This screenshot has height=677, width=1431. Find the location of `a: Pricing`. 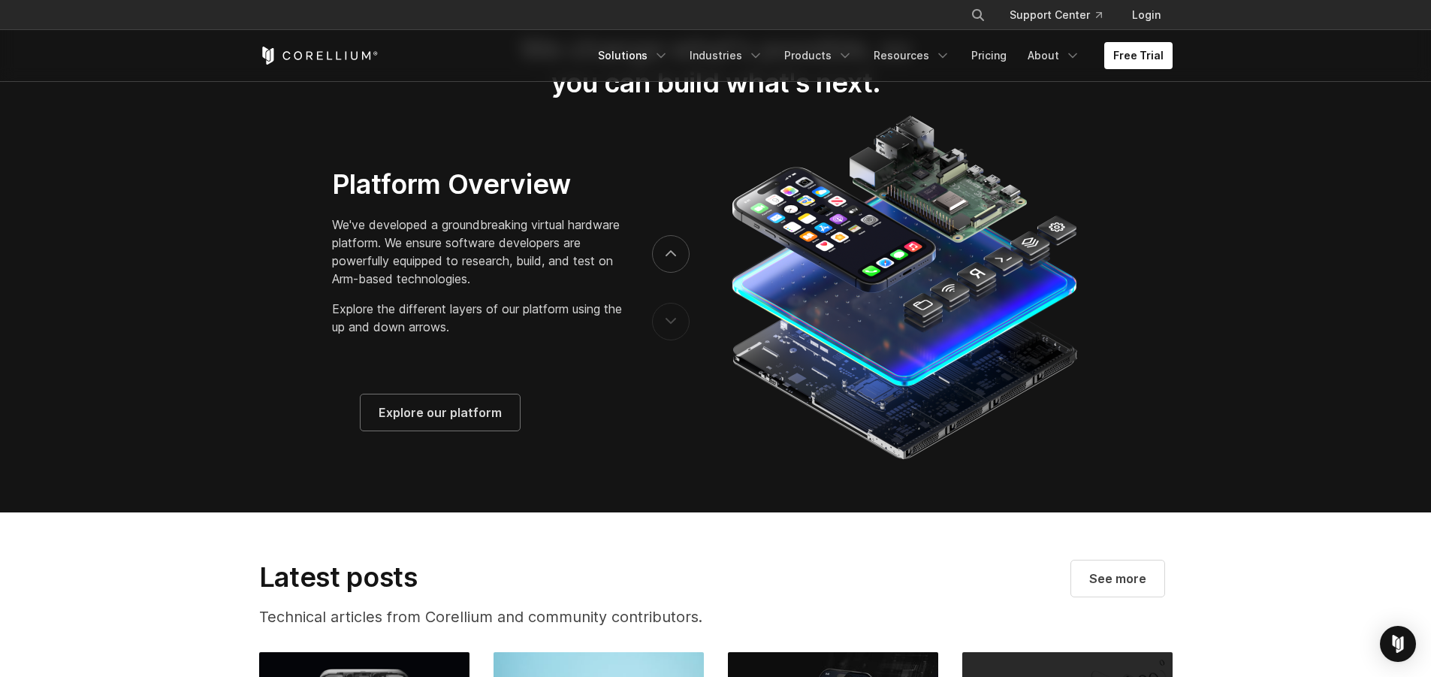

a: Pricing is located at coordinates (989, 56).